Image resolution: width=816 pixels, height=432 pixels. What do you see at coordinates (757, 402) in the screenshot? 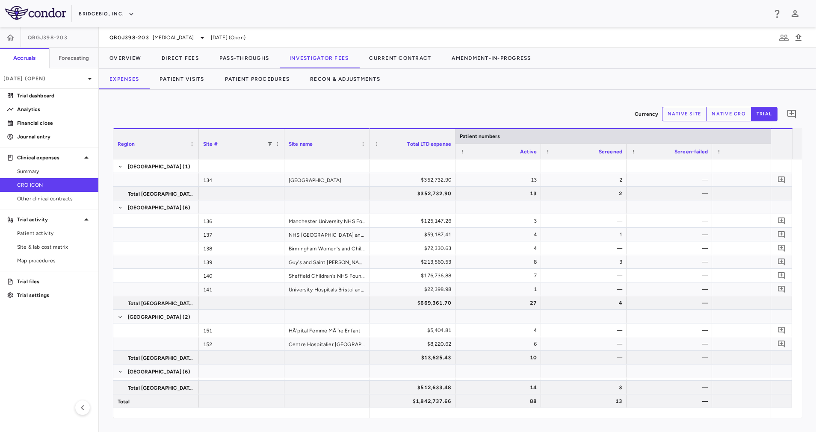
I see `div: 90` at bounding box center [757, 402].